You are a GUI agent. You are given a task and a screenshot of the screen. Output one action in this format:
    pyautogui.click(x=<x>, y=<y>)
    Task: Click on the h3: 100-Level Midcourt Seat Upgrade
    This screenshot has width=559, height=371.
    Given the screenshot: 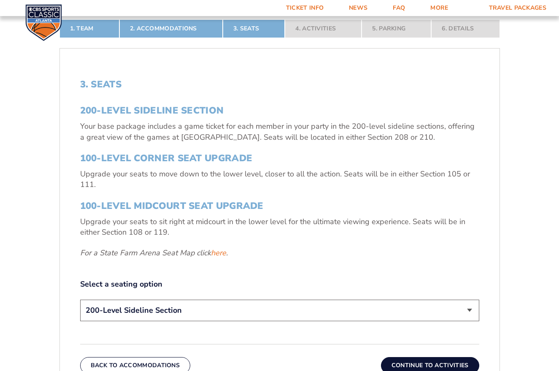 What is the action you would take?
    pyautogui.click(x=280, y=206)
    